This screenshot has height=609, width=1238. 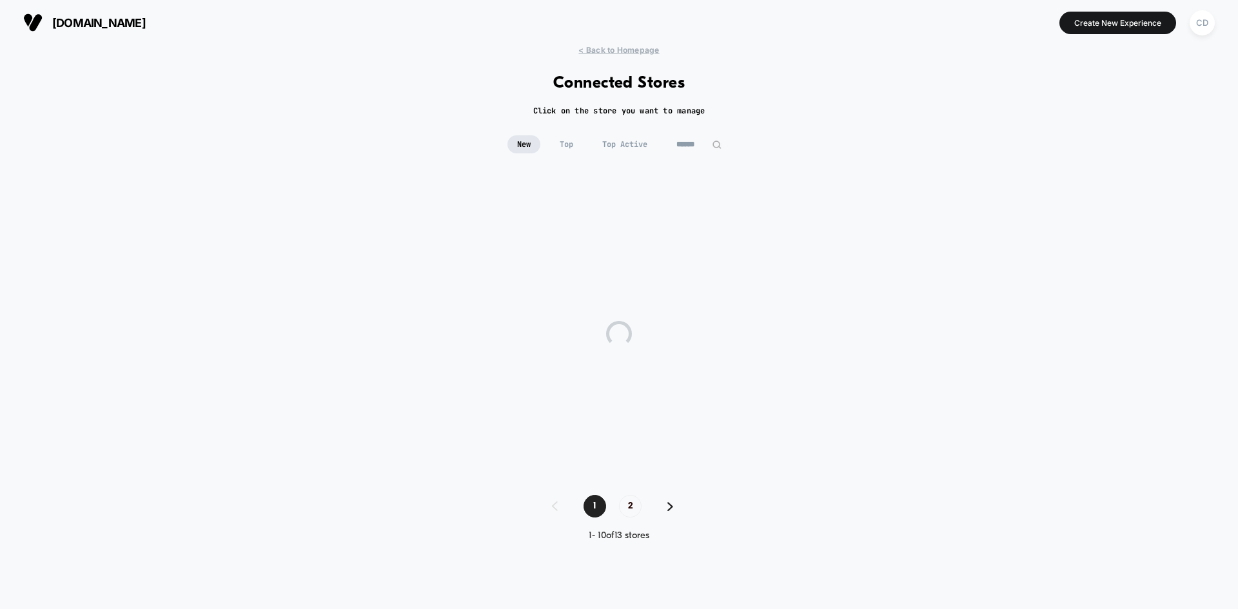 I want to click on div: CD, so click(x=1202, y=23).